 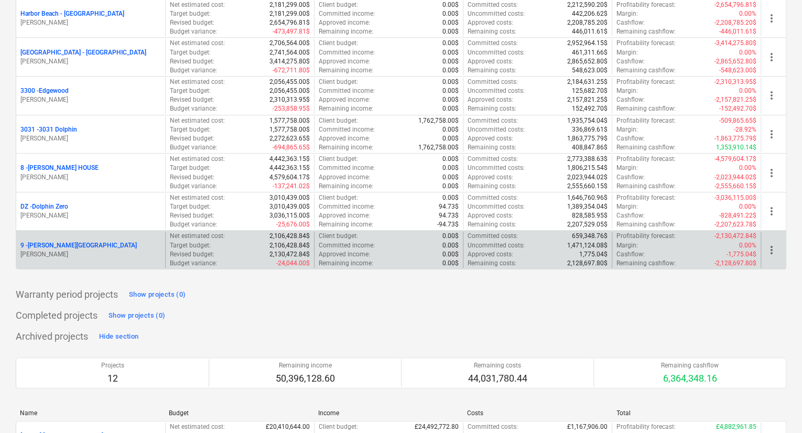 What do you see at coordinates (289, 130) in the screenshot?
I see `p: 1,577,758.00$` at bounding box center [289, 130].